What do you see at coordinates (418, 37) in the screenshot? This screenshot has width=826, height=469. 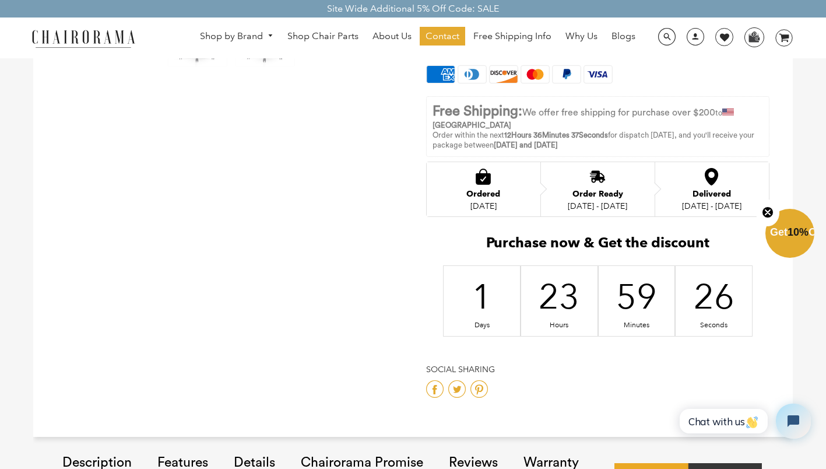 I see `nav: DesktopNavigation` at bounding box center [418, 37].